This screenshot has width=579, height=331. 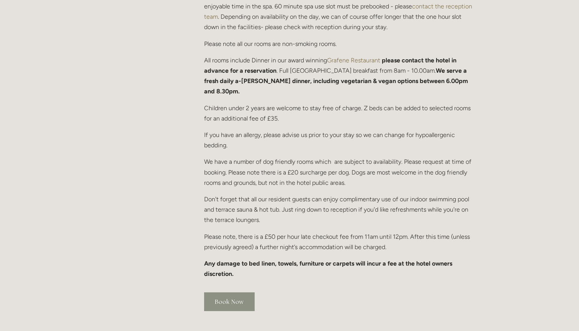 I want to click on a: Grafene Restaurant, so click(x=353, y=60).